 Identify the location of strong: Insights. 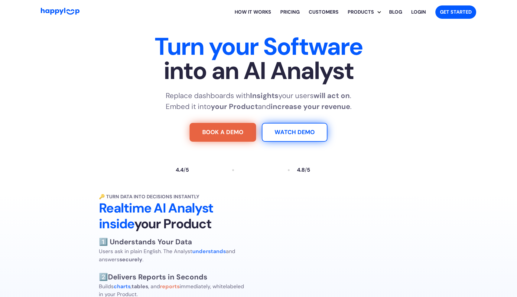
(264, 95).